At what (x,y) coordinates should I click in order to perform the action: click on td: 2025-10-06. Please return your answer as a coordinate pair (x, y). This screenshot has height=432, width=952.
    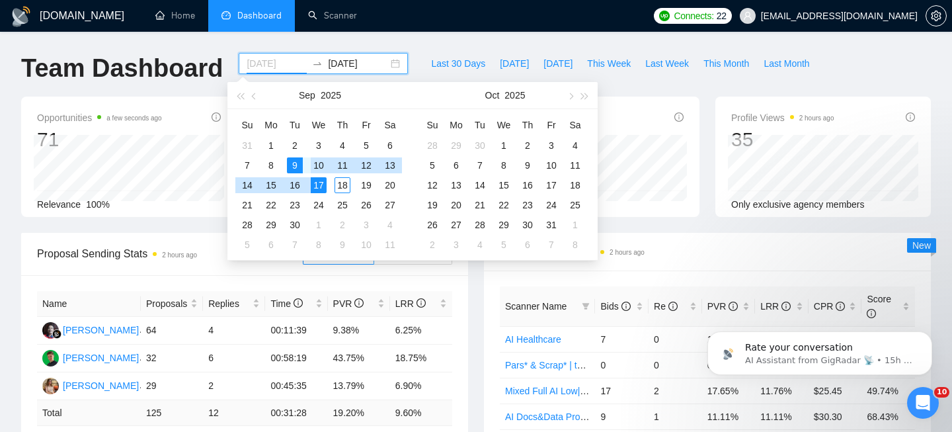
    Looking at the image, I should click on (456, 165).